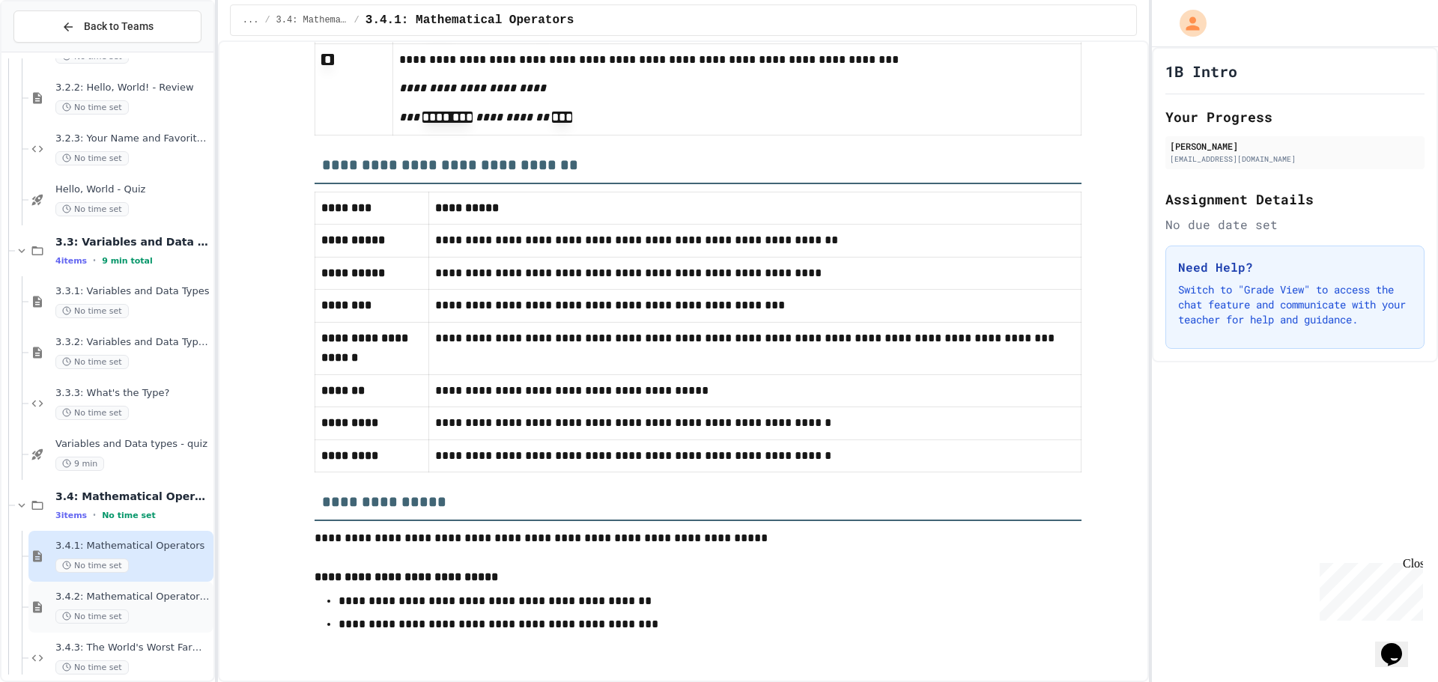  What do you see at coordinates (133, 190) in the screenshot?
I see `span: Hello, World - Quiz` at bounding box center [133, 190].